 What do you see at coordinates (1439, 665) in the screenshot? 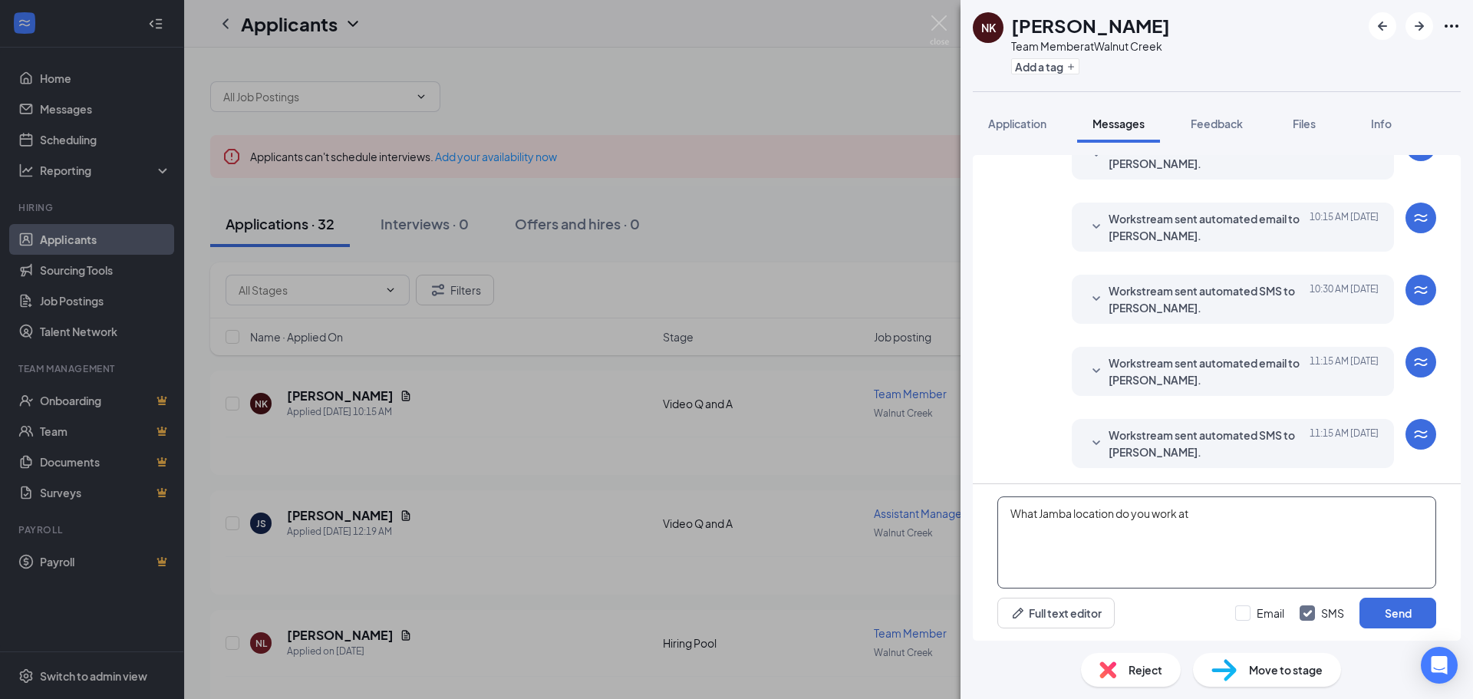
I see `div: Open Intercom Messenger` at bounding box center [1439, 665].